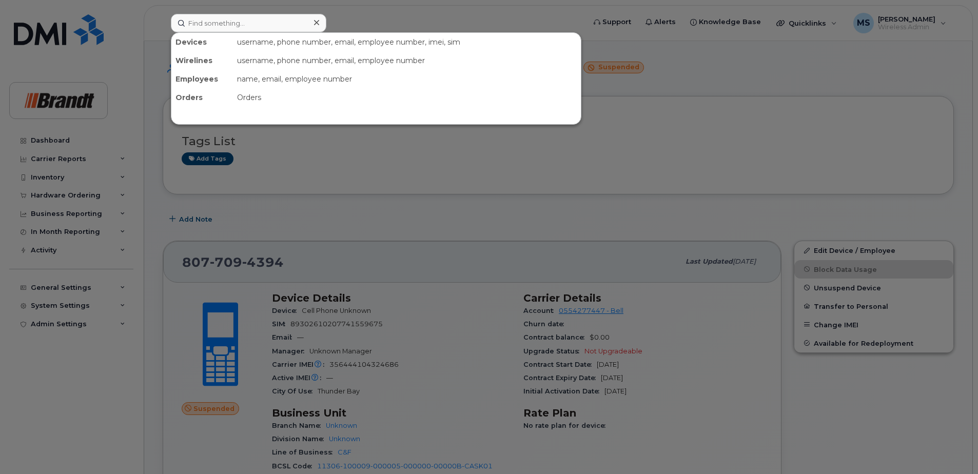 The height and width of the screenshot is (474, 978). I want to click on div: username, phone number, email, employee number, so click(407, 61).